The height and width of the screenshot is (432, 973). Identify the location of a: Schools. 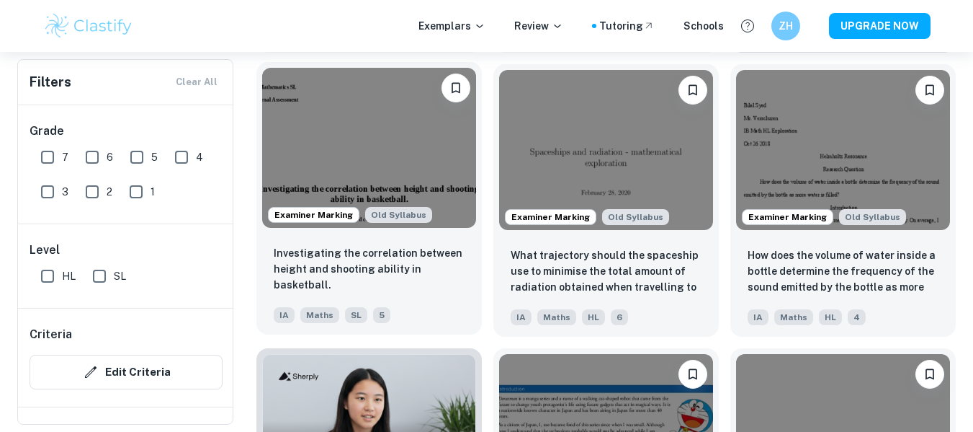
(704, 26).